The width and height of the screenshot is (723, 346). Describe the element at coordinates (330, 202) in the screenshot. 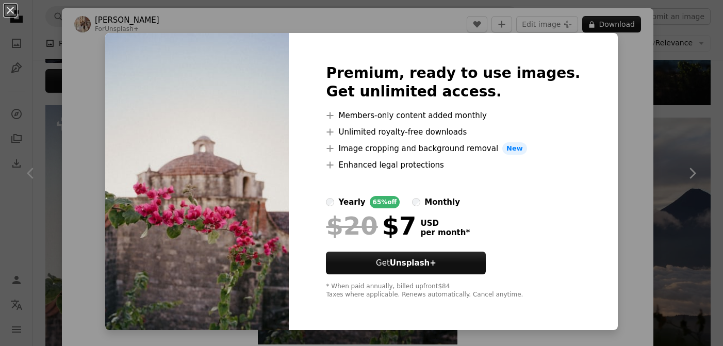

I see `input: yearly65%off` at that location.